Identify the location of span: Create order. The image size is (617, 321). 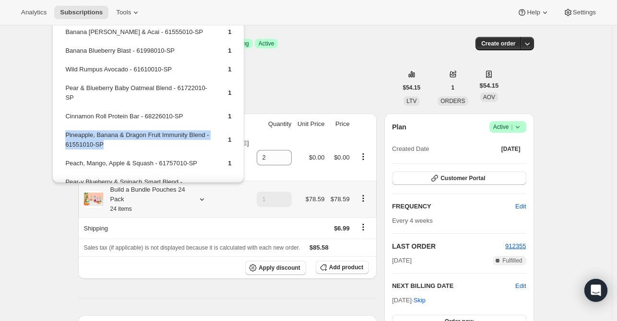
(498, 44).